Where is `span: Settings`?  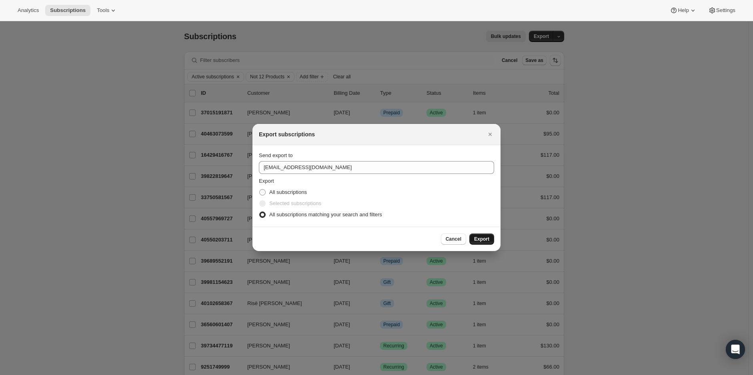 span: Settings is located at coordinates (726, 10).